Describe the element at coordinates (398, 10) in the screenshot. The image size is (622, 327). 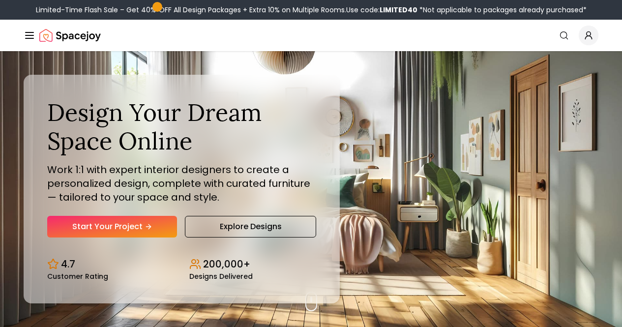
I see `b: LIMITED40` at that location.